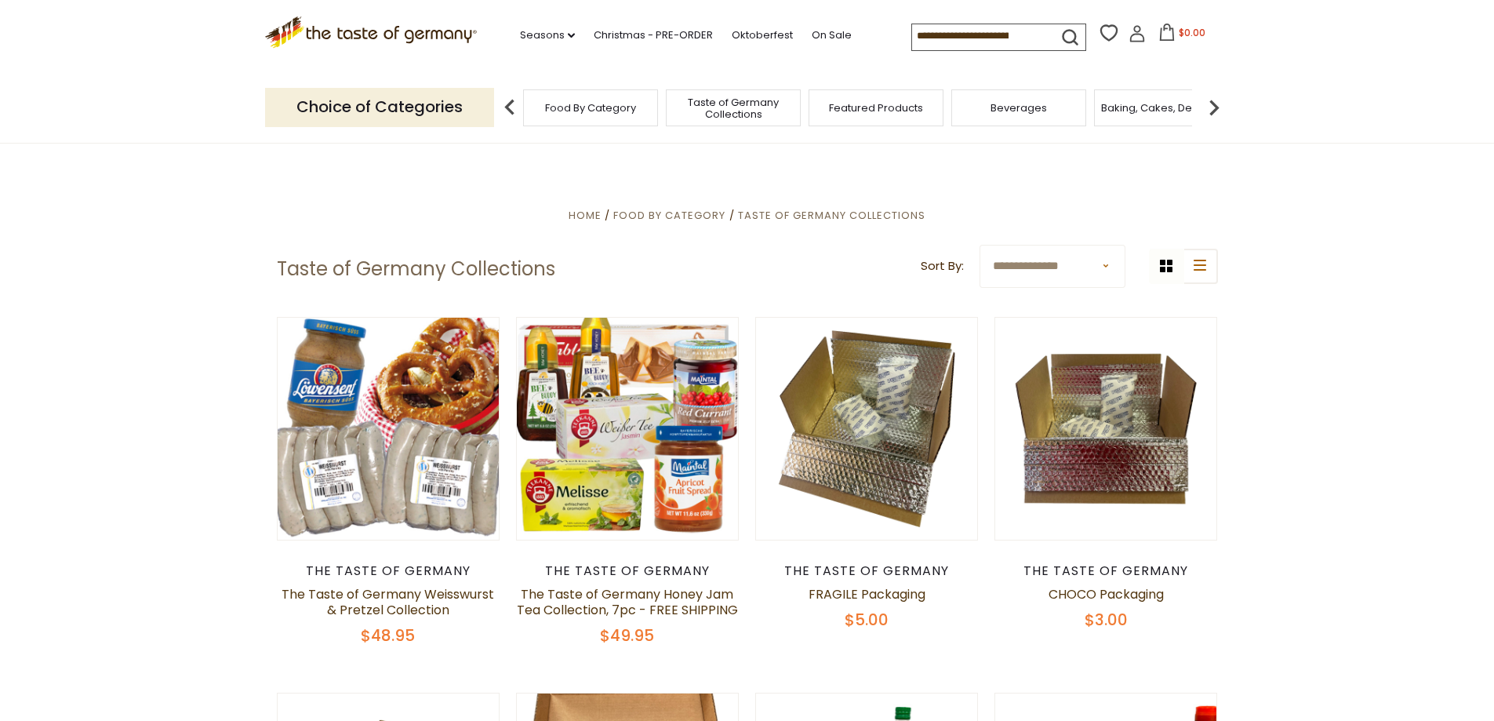  What do you see at coordinates (585, 215) in the screenshot?
I see `a: Home` at bounding box center [585, 215].